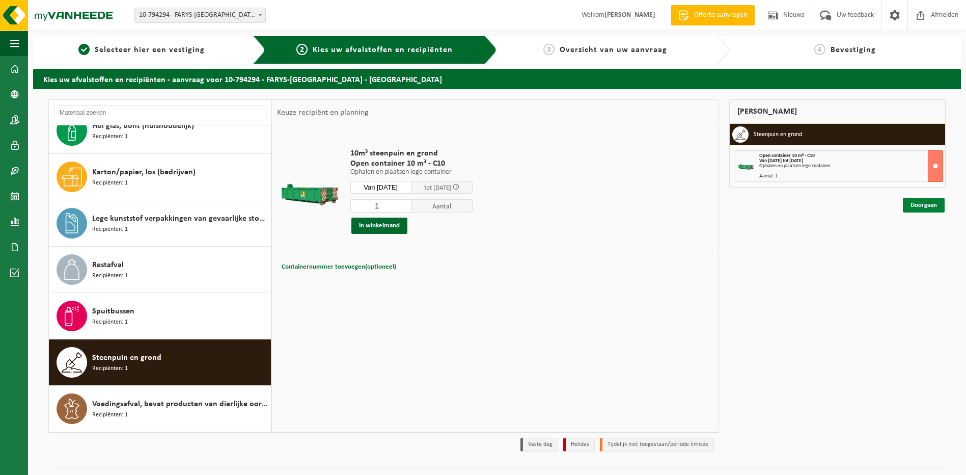 This screenshot has height=475, width=966. Describe the element at coordinates (200, 15) in the screenshot. I see `span: 10-794294 - FARYS-BRUGGE - BRUGGE` at that location.